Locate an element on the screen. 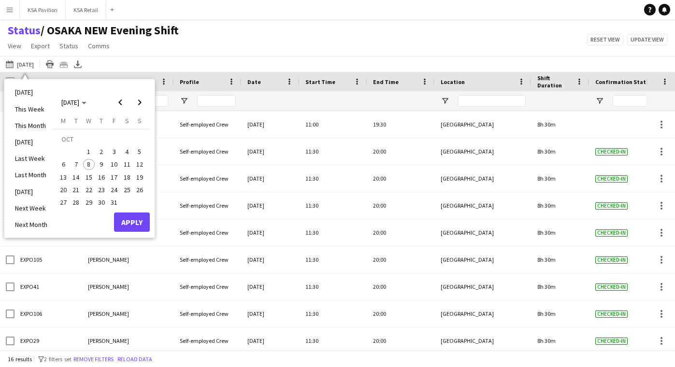 The image size is (675, 367). button: 22-10-2025 is located at coordinates (89, 190).